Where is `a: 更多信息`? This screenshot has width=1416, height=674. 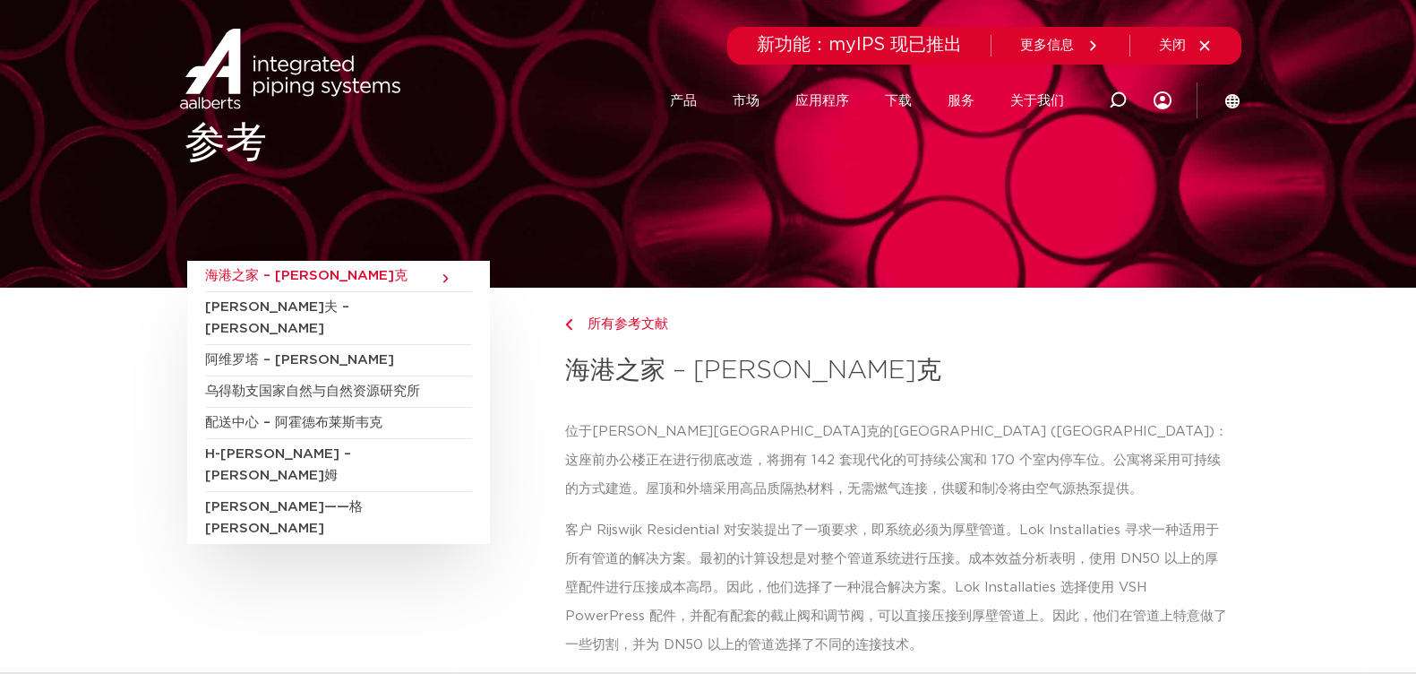
a: 更多信息 is located at coordinates (1061, 46).